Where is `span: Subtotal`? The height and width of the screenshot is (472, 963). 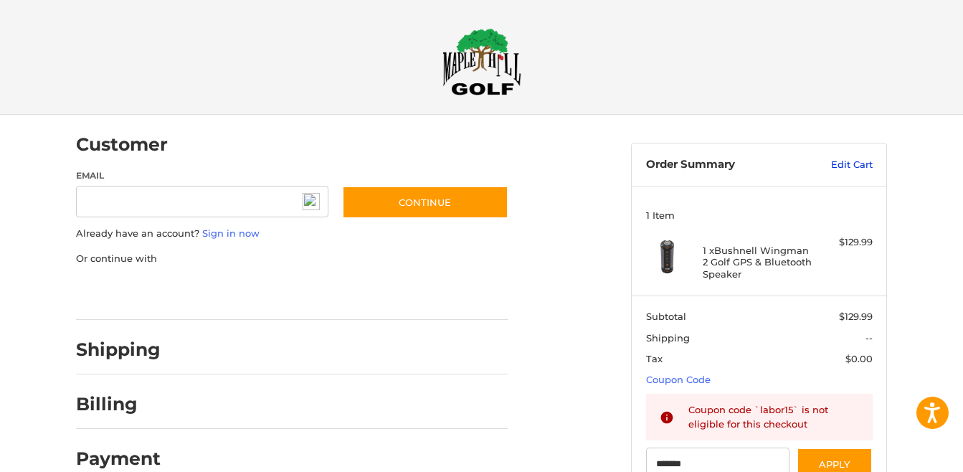
span: Subtotal is located at coordinates (666, 316).